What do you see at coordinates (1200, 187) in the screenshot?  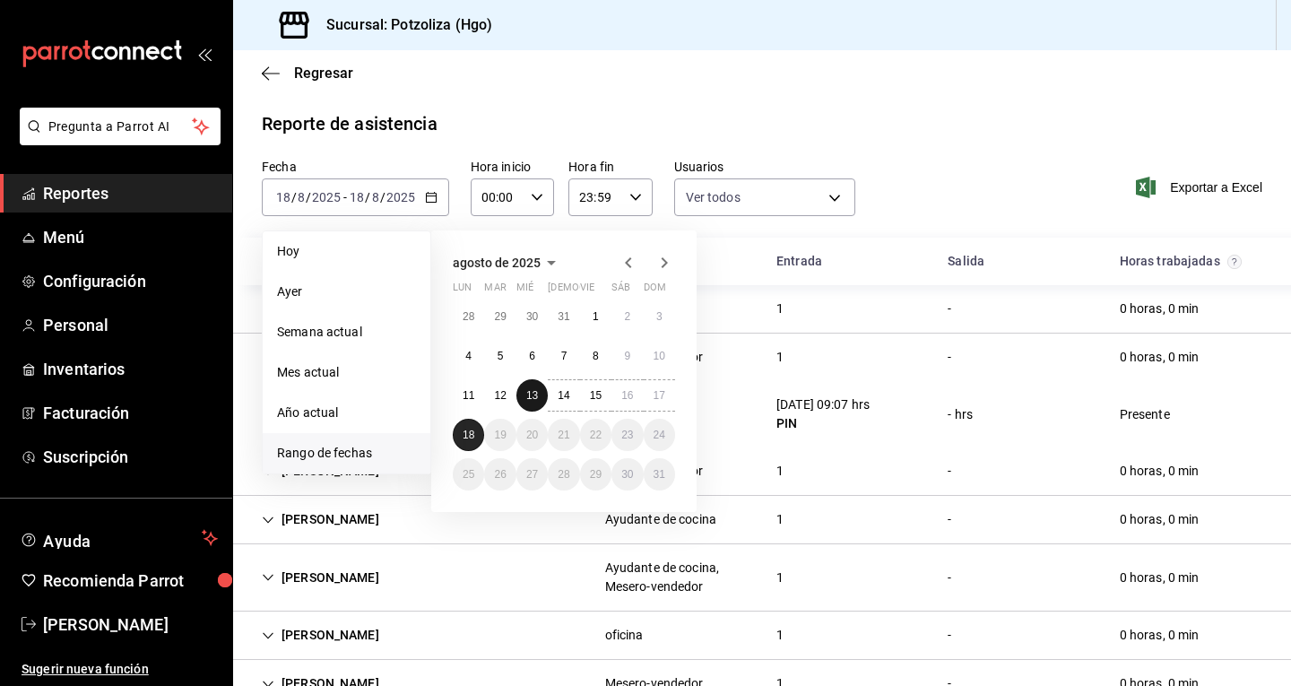 I see `button: Exportar a Excel` at bounding box center [1200, 187].